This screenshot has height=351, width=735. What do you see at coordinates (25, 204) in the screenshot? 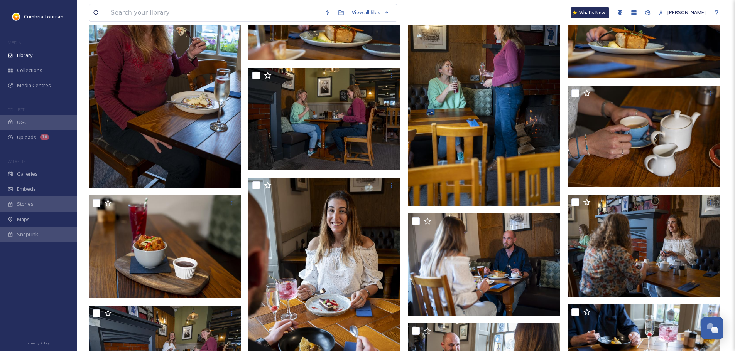
I see `span: Stories` at bounding box center [25, 204].